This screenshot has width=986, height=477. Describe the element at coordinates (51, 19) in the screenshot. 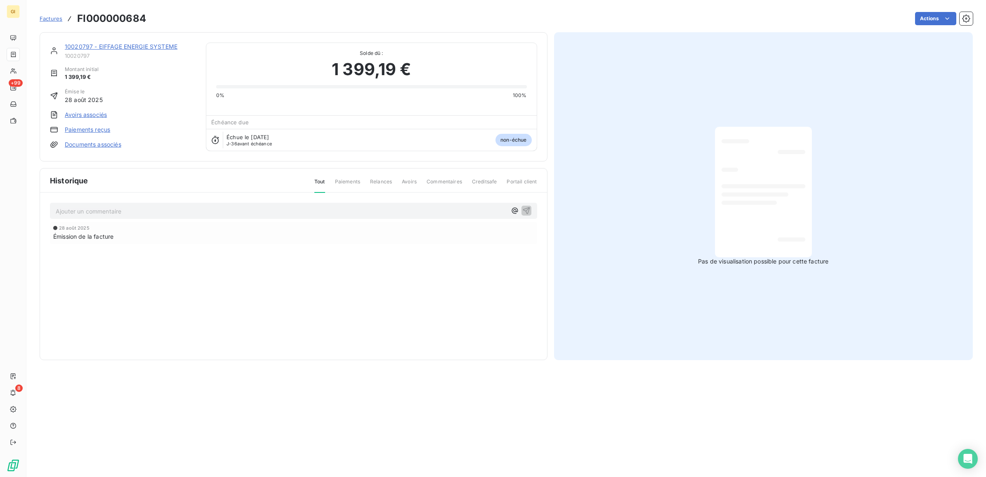

I see `a: Factures` at that location.